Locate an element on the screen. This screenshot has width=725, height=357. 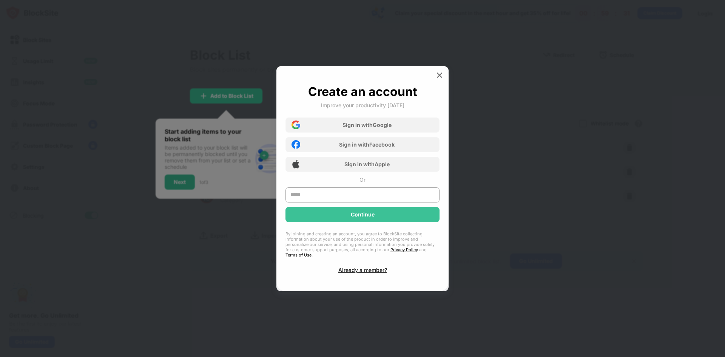
div: Create an account is located at coordinates (363, 91).